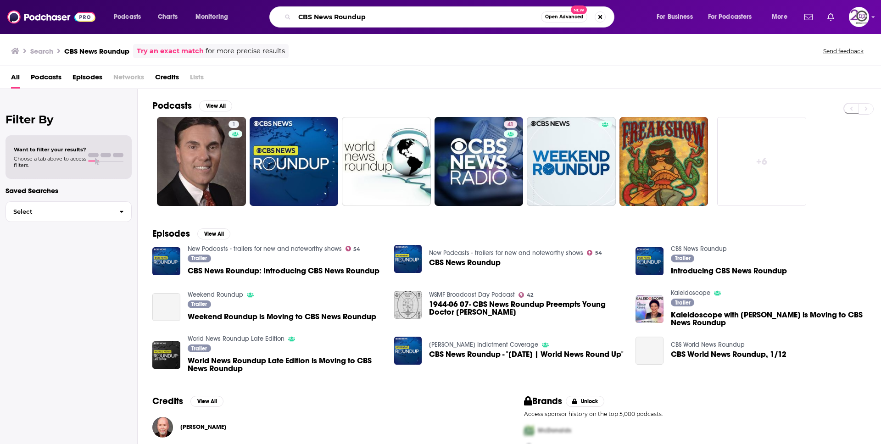 The image size is (881, 444). What do you see at coordinates (418, 17) in the screenshot?
I see `input: Search podcasts, credits, & more...` at bounding box center [418, 17].